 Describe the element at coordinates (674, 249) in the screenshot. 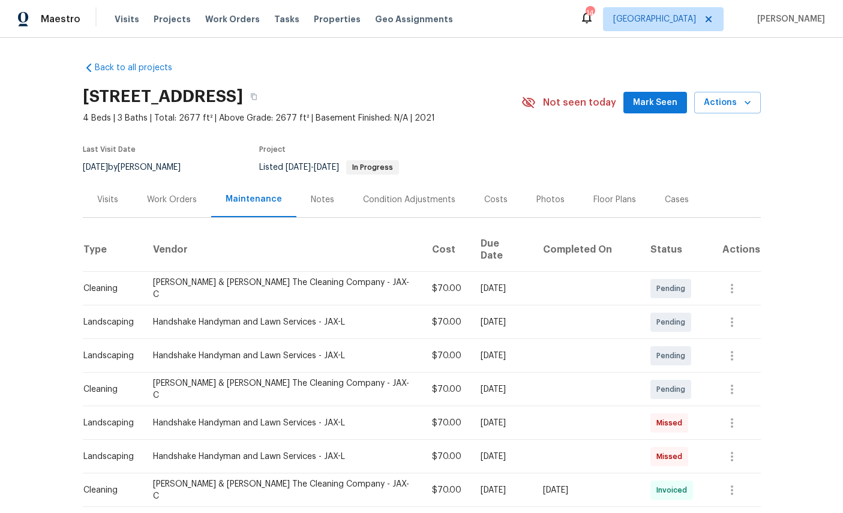

I see `th: Status` at that location.